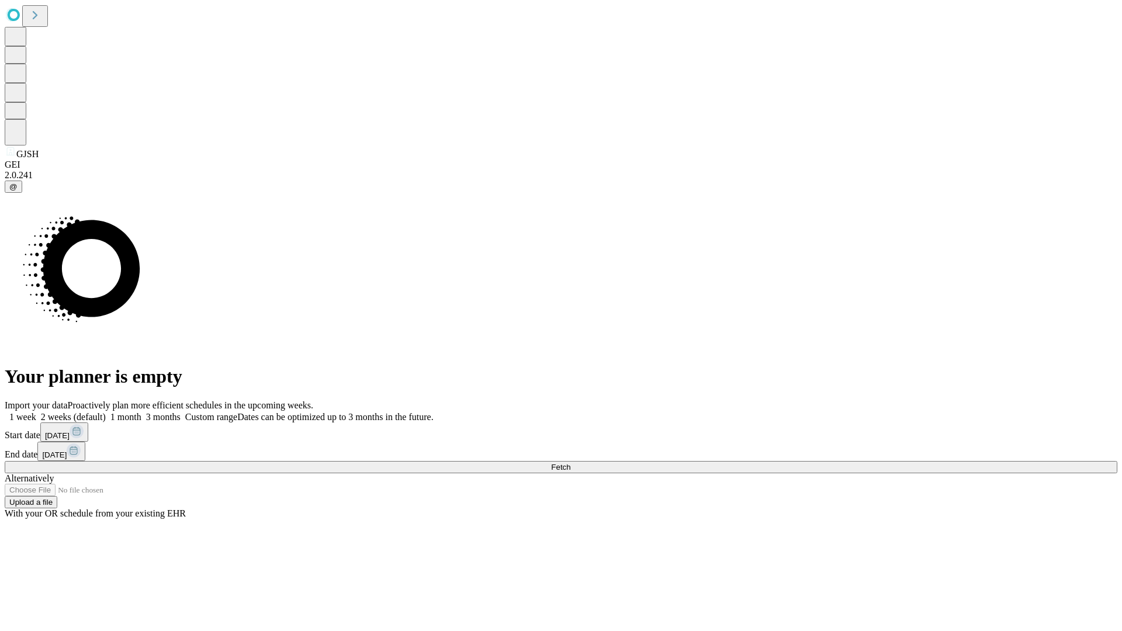  Describe the element at coordinates (36, 405) in the screenshot. I see `span: Import your data` at that location.